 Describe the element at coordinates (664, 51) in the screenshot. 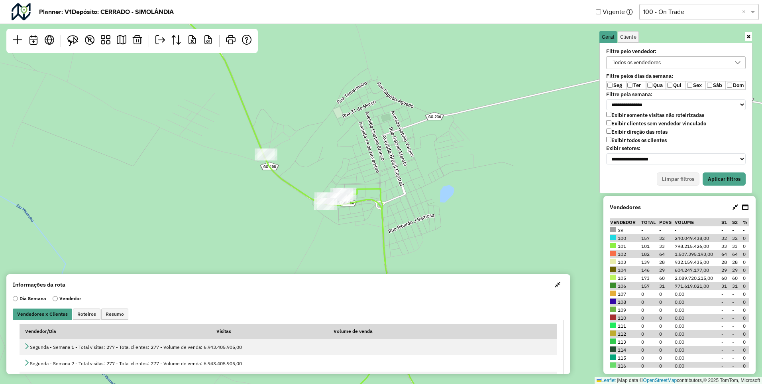

I see `label: Filtre pelo vendedor:` at that location.